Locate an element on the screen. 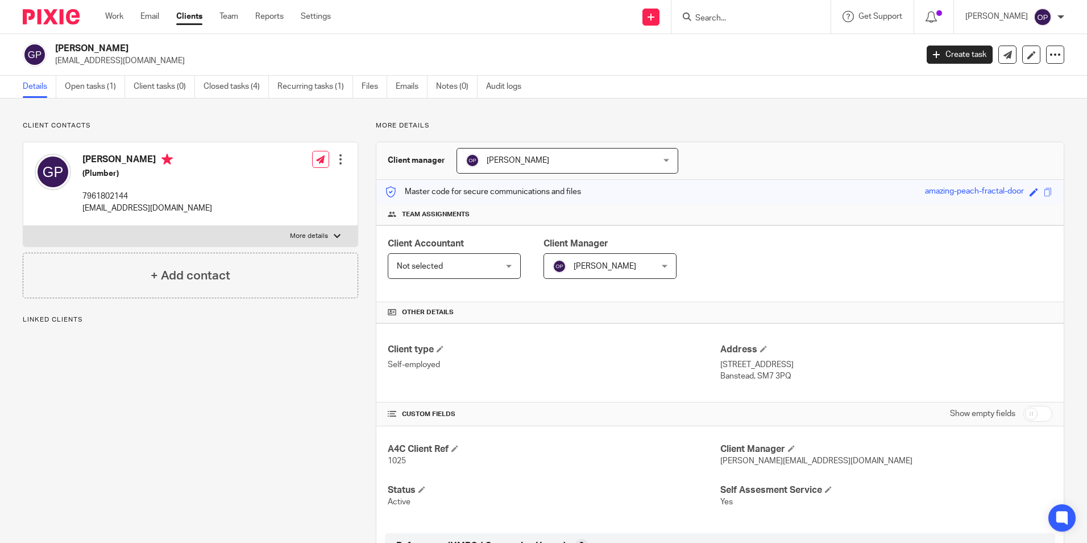 Image resolution: width=1087 pixels, height=543 pixels. span: Yes is located at coordinates (727, 502).